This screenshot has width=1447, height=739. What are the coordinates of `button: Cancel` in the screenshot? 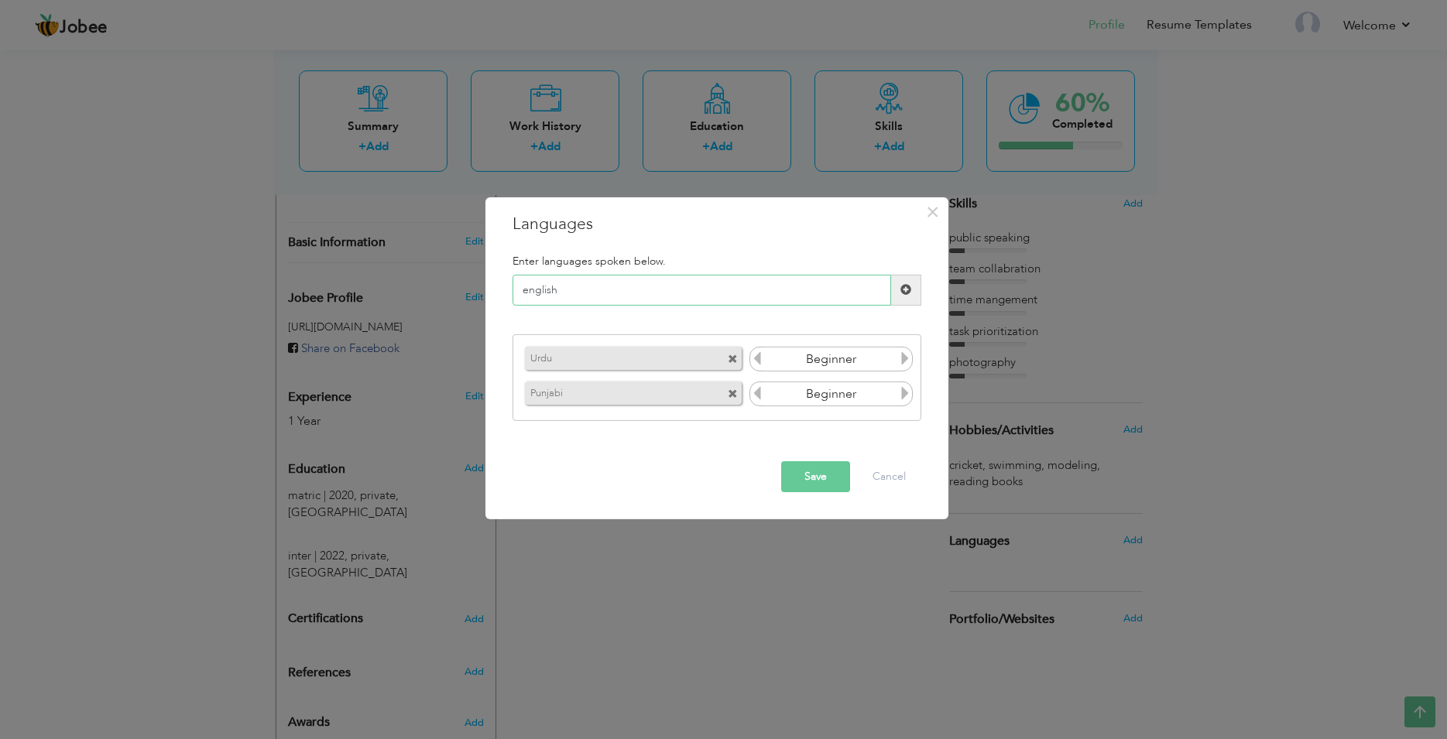 It's located at (889, 477).